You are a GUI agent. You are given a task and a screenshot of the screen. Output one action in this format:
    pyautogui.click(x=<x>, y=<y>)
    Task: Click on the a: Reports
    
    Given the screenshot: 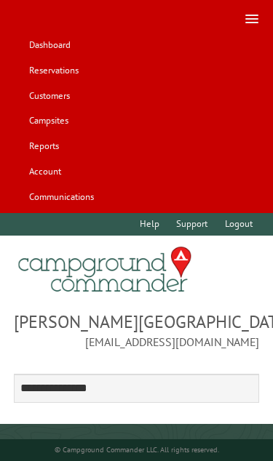 What is the action you would take?
    pyautogui.click(x=44, y=146)
    